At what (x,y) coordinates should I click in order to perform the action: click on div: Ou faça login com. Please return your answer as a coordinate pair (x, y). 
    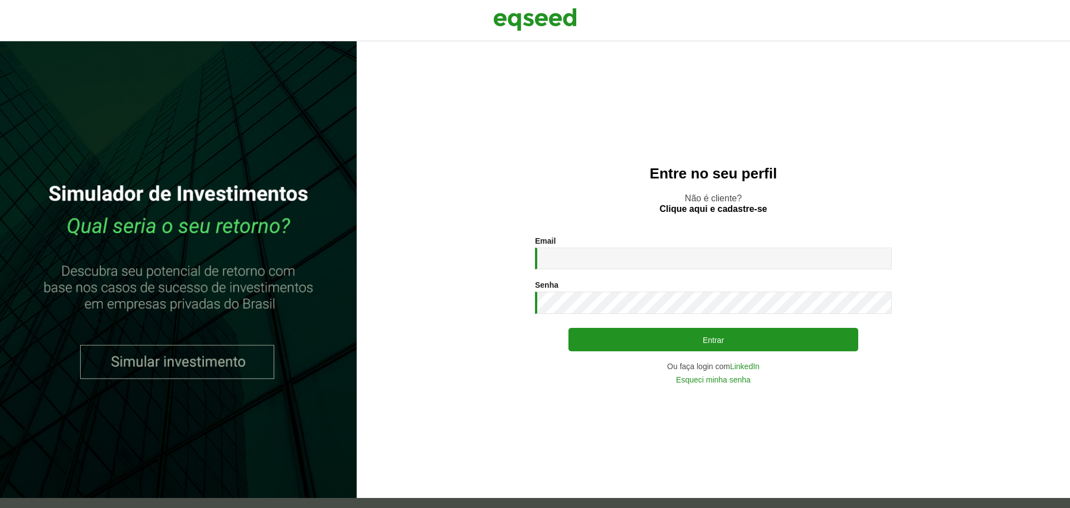
    Looking at the image, I should click on (713, 366).